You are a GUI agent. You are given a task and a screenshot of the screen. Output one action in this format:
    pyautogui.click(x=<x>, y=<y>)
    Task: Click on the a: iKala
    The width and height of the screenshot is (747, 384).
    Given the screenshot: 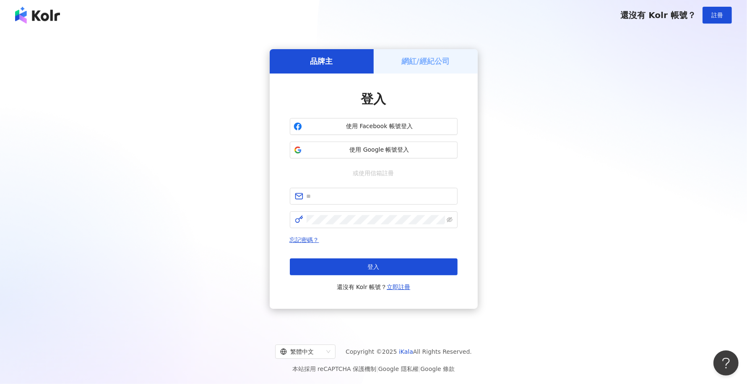 What is the action you would take?
    pyautogui.click(x=406, y=351)
    